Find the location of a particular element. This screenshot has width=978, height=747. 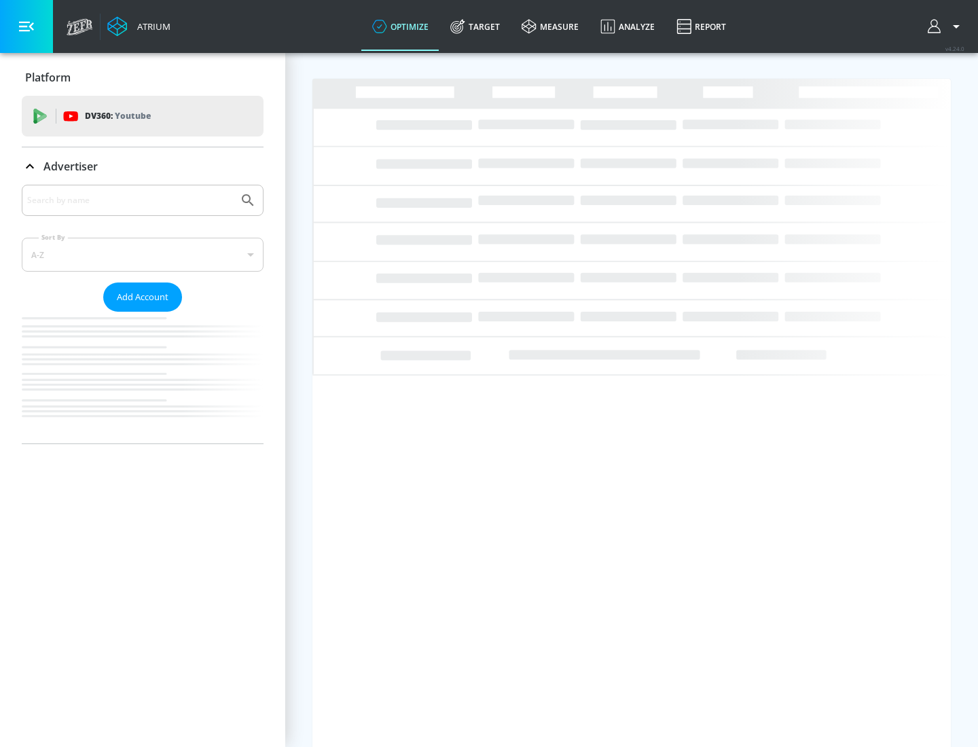

div: Platform is located at coordinates (143, 77).